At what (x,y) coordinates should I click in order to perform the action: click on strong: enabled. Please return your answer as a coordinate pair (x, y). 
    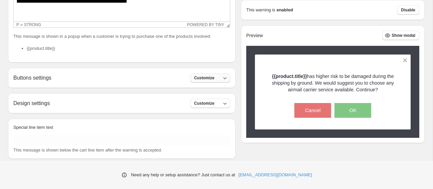
    Looking at the image, I should click on (284, 10).